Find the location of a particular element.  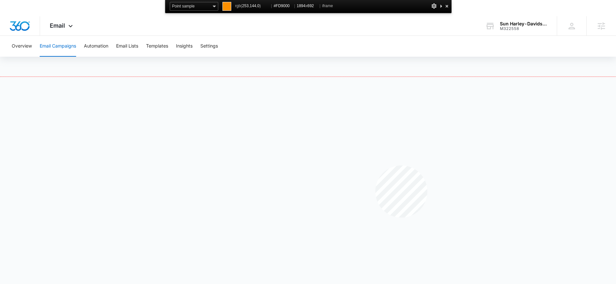

div: account name is located at coordinates (524, 24).